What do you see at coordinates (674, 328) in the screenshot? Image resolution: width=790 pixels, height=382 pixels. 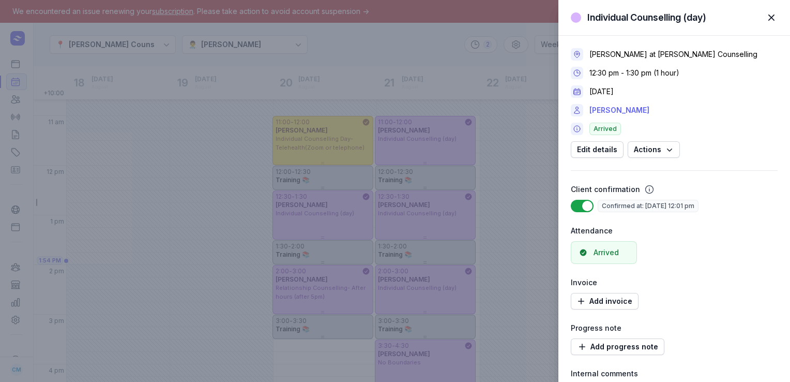 I see `div: Progress note` at bounding box center [674, 328].